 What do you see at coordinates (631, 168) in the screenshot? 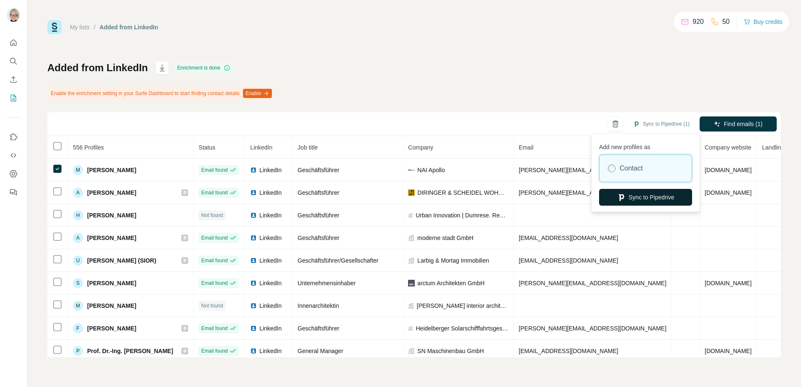
I see `label: Contact` at bounding box center [631, 168].